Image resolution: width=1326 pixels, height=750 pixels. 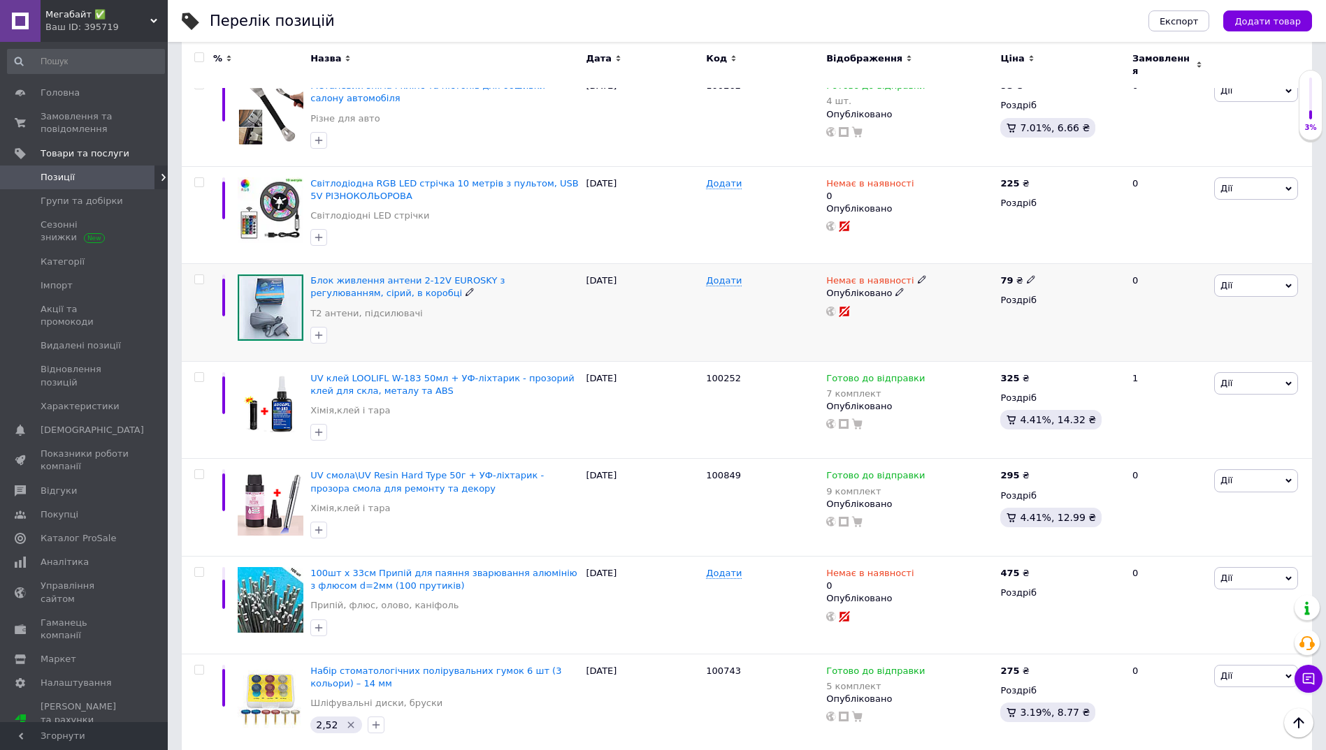 I want to click on b: 275, so click(x=1009, y=671).